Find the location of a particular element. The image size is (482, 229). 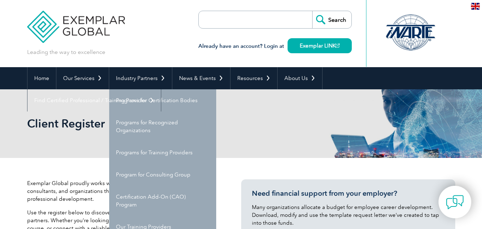

img: en is located at coordinates (476, 6).